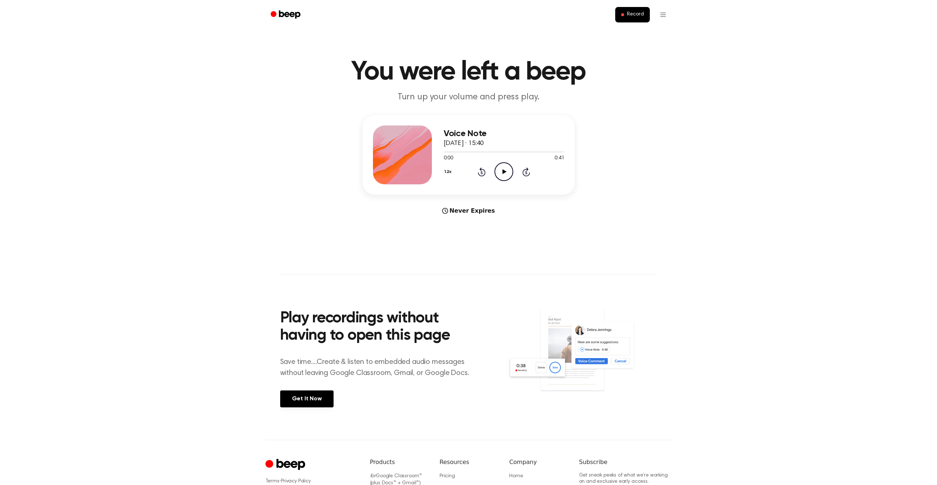  What do you see at coordinates (625, 462) in the screenshot?
I see `h6: Subscribe` at bounding box center [625, 462].